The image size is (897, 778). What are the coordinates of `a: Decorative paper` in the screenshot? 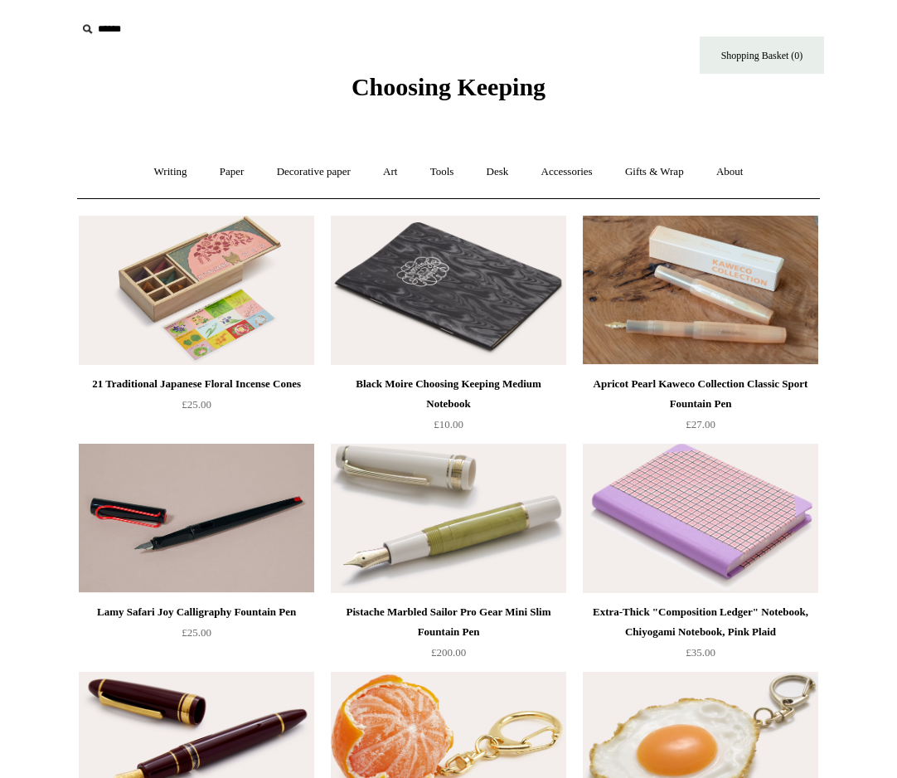 It's located at (313, 172).